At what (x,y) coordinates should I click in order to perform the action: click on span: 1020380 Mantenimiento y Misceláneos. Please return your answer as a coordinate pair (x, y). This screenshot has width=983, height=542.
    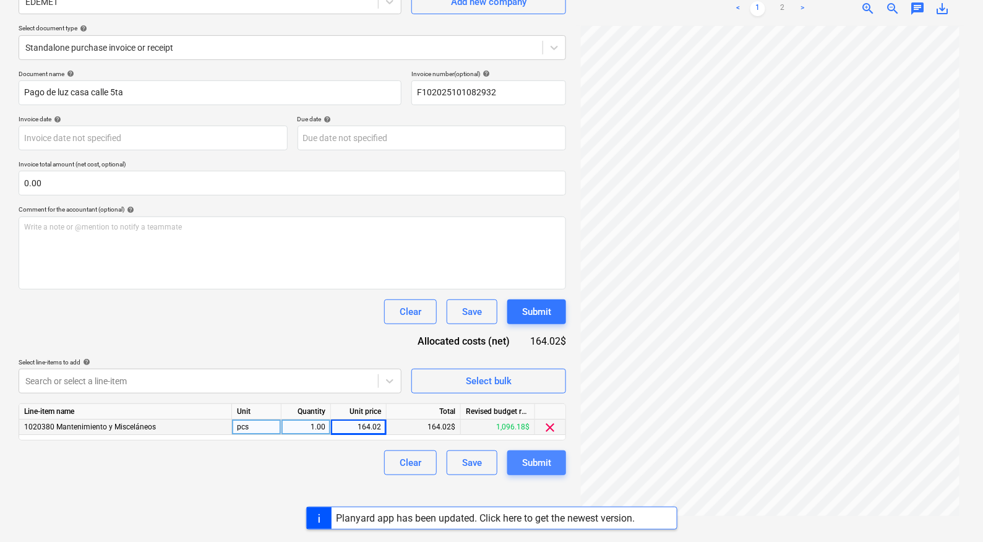
    Looking at the image, I should click on (90, 427).